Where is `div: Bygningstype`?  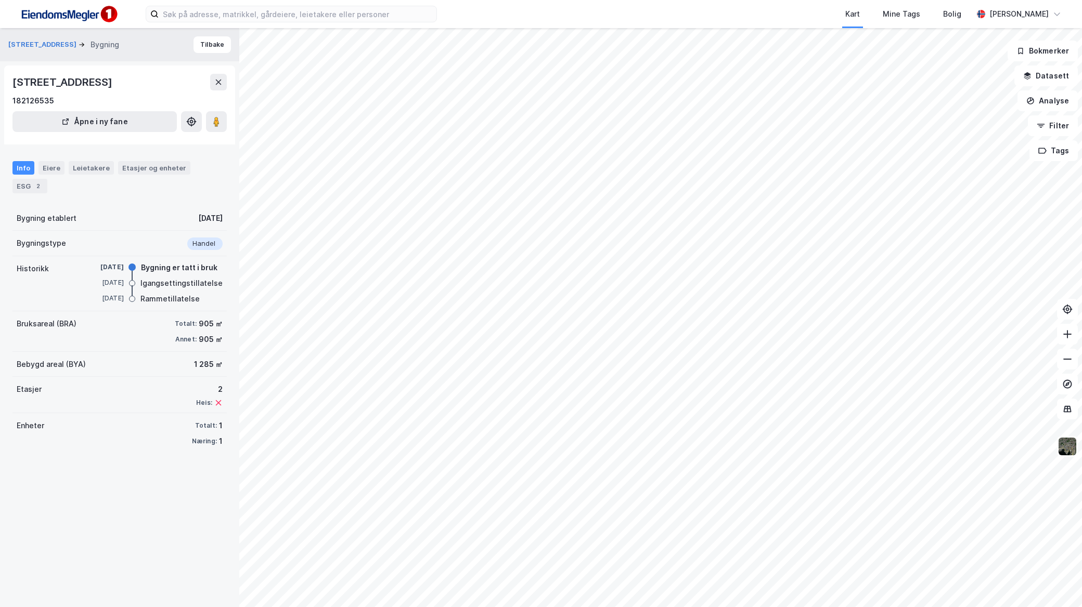 div: Bygningstype is located at coordinates (41, 243).